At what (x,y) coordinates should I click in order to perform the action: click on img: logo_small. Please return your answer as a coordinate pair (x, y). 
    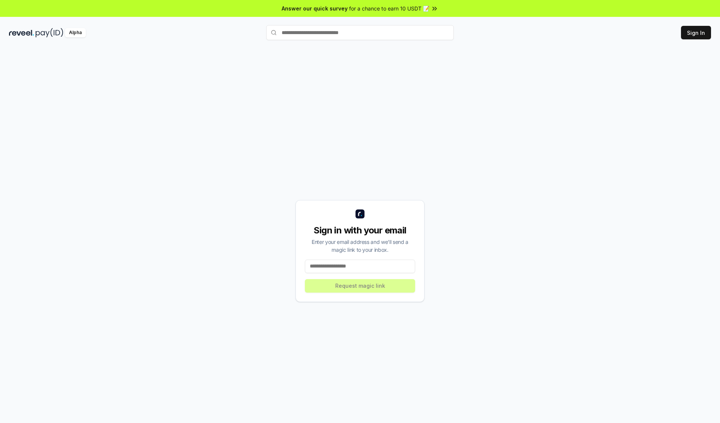
    Looking at the image, I should click on (360, 214).